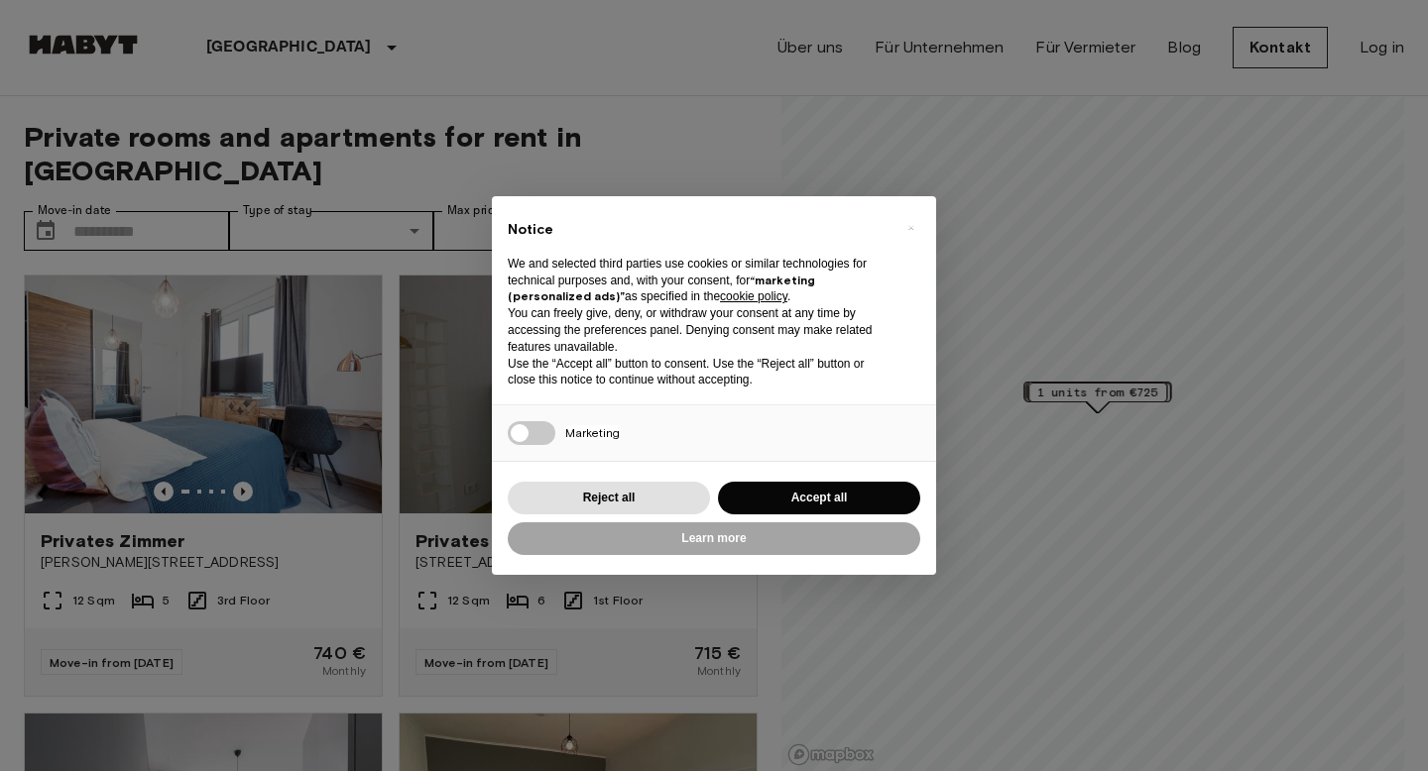 This screenshot has width=1428, height=771. What do you see at coordinates (661, 289) in the screenshot?
I see `strong: “marketing (personalized ads)”` at bounding box center [661, 289].